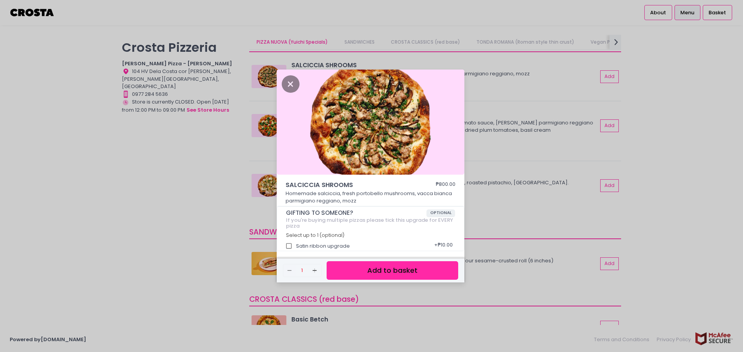  What do you see at coordinates (315, 235) in the screenshot?
I see `span: Select up to 1 (optional)` at bounding box center [315, 235].